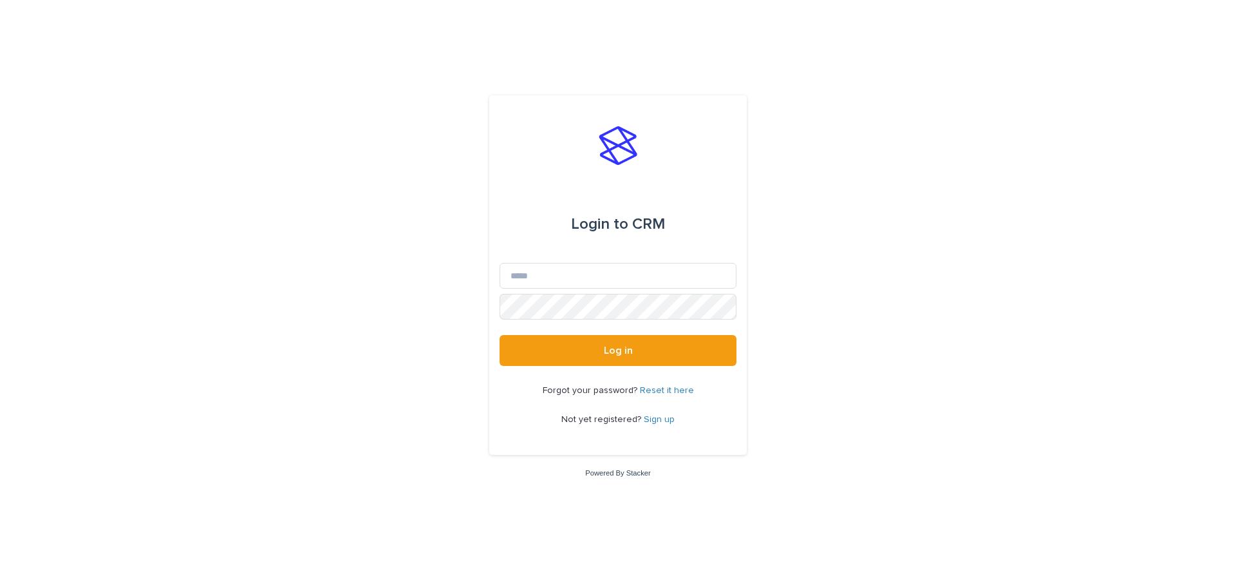  Describe the element at coordinates (618, 224) in the screenshot. I see `div: CRM` at that location.